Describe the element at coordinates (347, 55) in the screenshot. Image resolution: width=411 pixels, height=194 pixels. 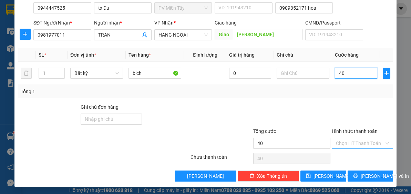
I see `span: Cước hàng` at that location.